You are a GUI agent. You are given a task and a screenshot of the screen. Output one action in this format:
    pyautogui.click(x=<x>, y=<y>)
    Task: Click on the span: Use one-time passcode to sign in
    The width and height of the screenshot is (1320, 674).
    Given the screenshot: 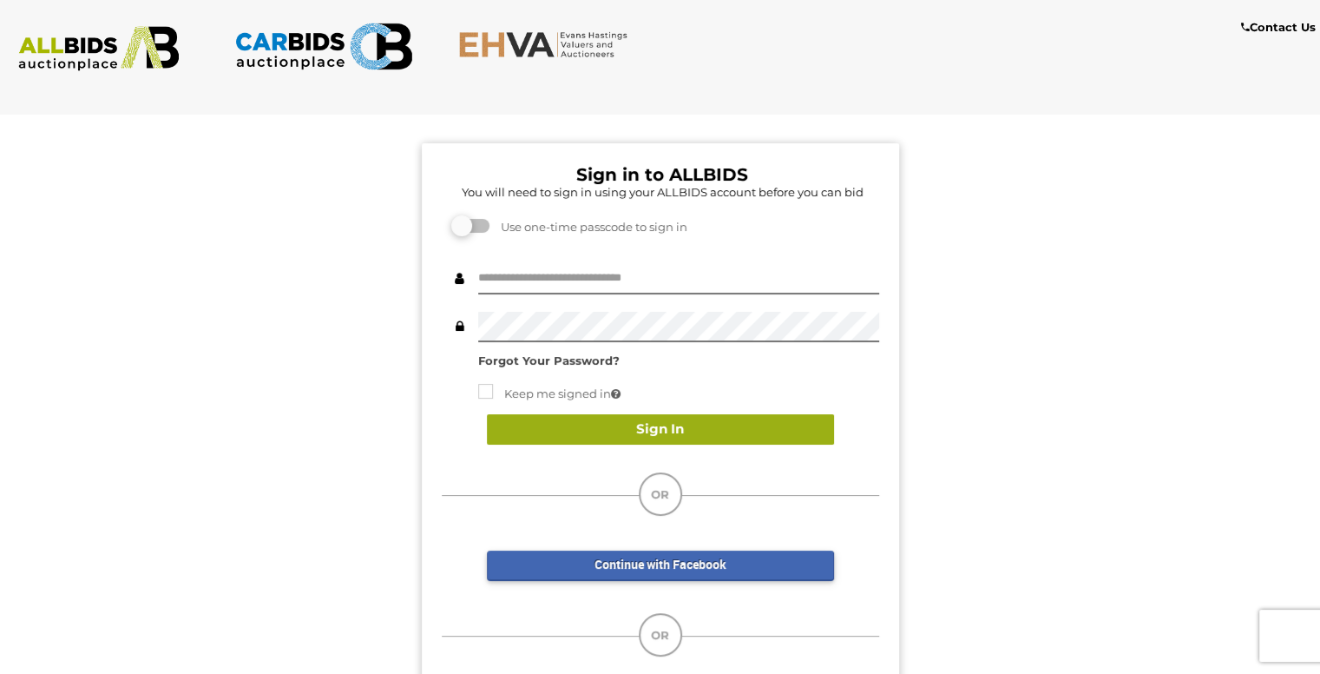 What is the action you would take?
    pyautogui.click(x=589, y=227)
    